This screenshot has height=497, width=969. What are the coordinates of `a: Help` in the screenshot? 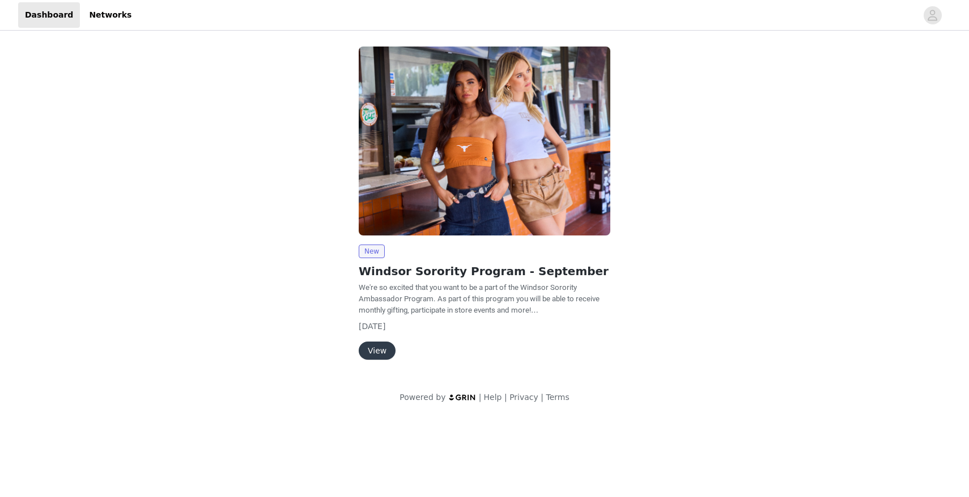 It's located at (493, 397).